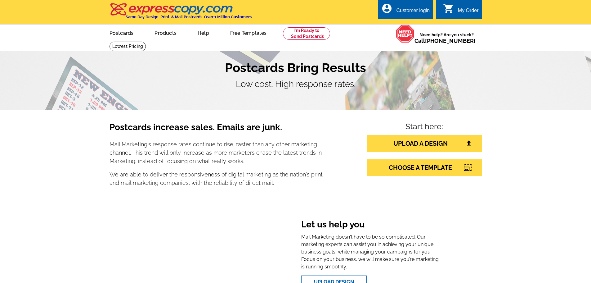  Describe the element at coordinates (461, 11) in the screenshot. I see `a: shopping_cart My Order` at that location.